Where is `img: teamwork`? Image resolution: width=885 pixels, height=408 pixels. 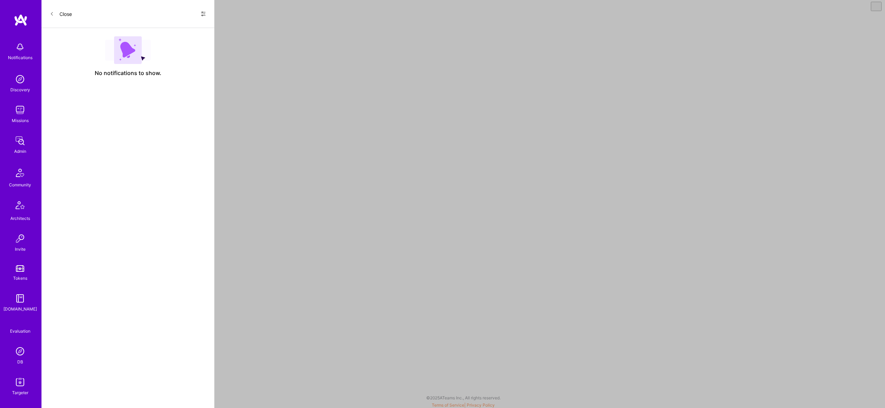 img: teamwork is located at coordinates (20, 110).